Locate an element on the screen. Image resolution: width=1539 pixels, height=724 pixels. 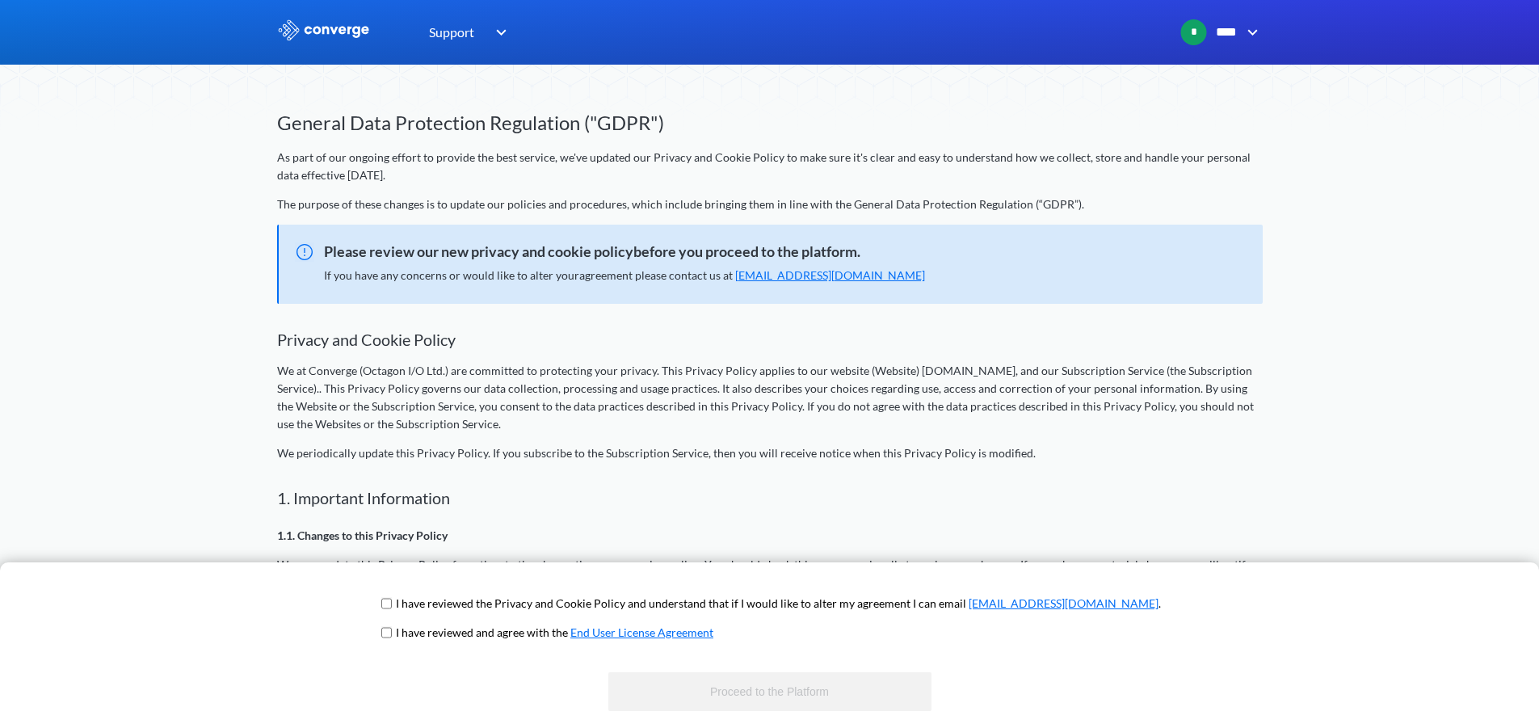
h2: Privacy and Cookie Policy is located at coordinates (770, 339).